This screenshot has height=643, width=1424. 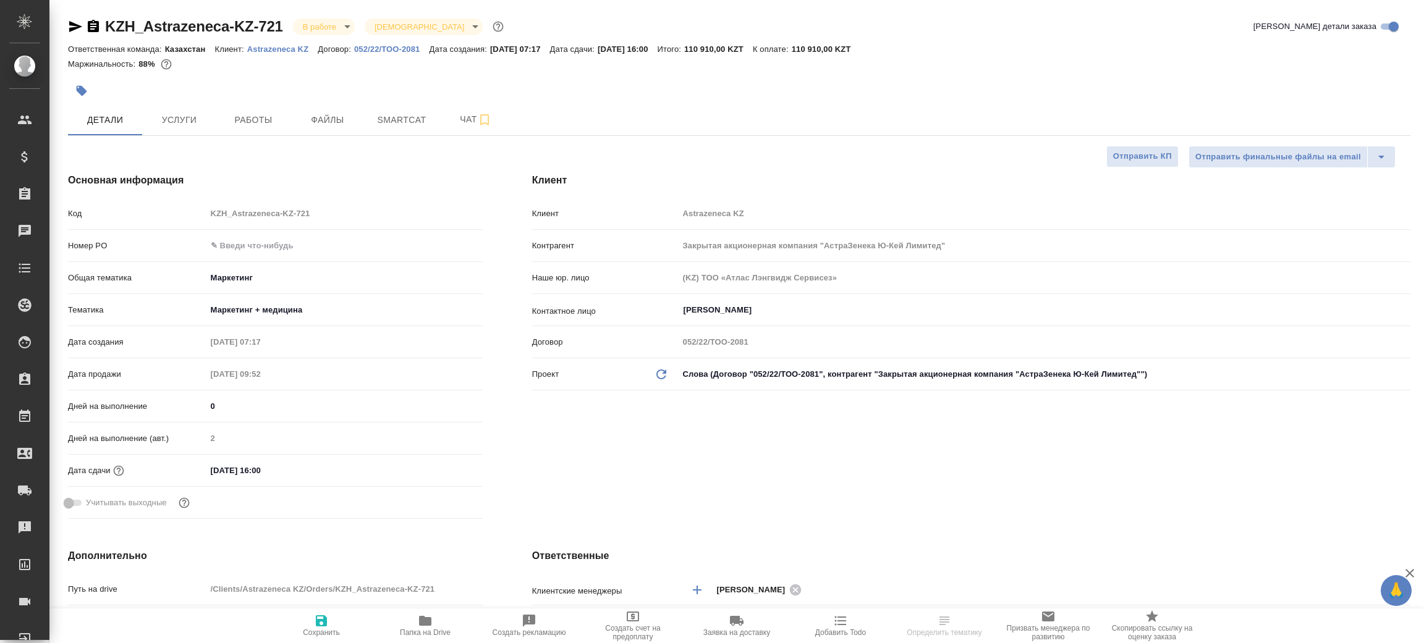 What do you see at coordinates (633, 633) in the screenshot?
I see `span: Создать счет на предоплату` at bounding box center [633, 633].